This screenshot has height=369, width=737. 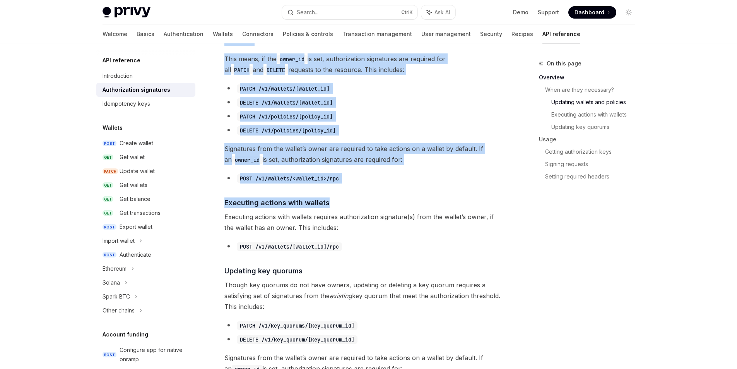 I want to click on h5: Account funding, so click(x=125, y=334).